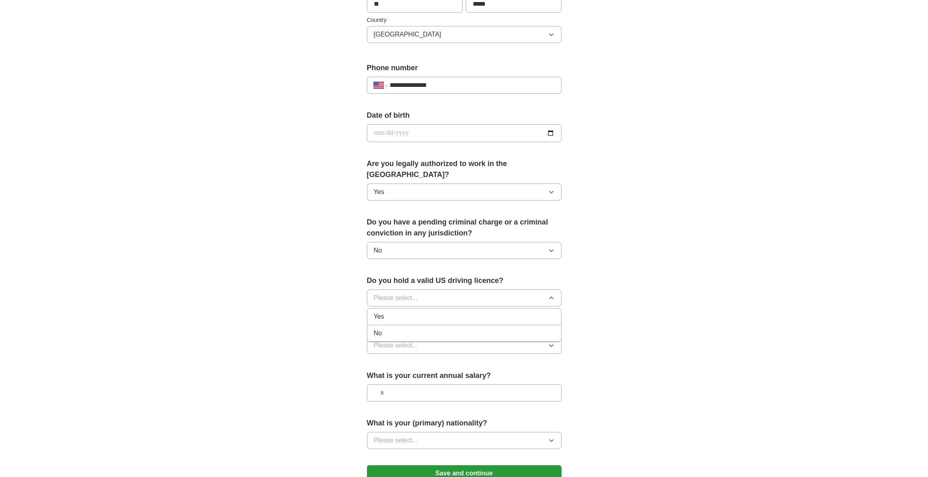 The image size is (928, 477). What do you see at coordinates (464, 68) in the screenshot?
I see `label: Phone number` at bounding box center [464, 68].